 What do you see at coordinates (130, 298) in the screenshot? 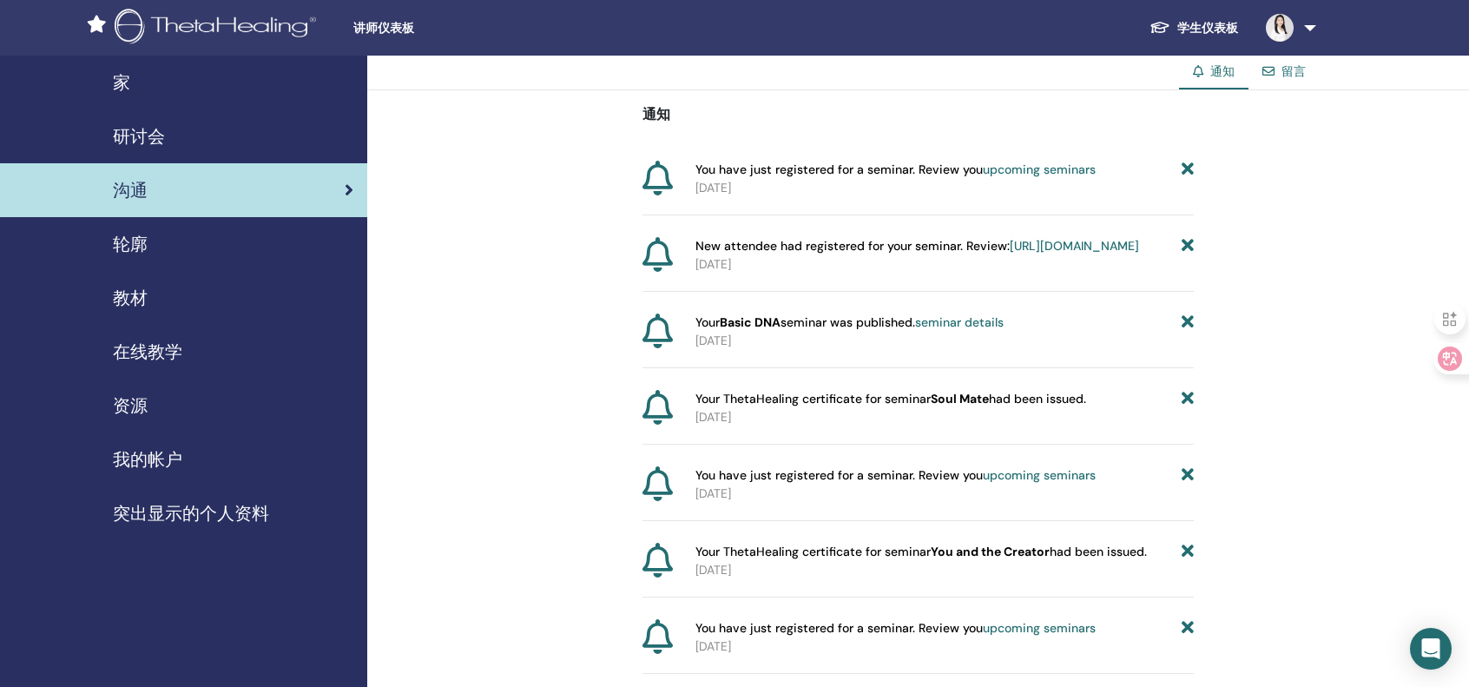
I see `span: 教材` at bounding box center [130, 298].